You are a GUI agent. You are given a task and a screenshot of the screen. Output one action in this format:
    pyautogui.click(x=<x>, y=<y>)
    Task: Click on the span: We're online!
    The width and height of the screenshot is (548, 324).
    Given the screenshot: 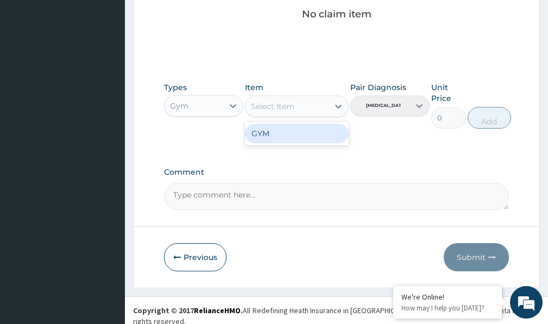 What is the action you would take?
    pyautogui.click(x=107, y=149)
    